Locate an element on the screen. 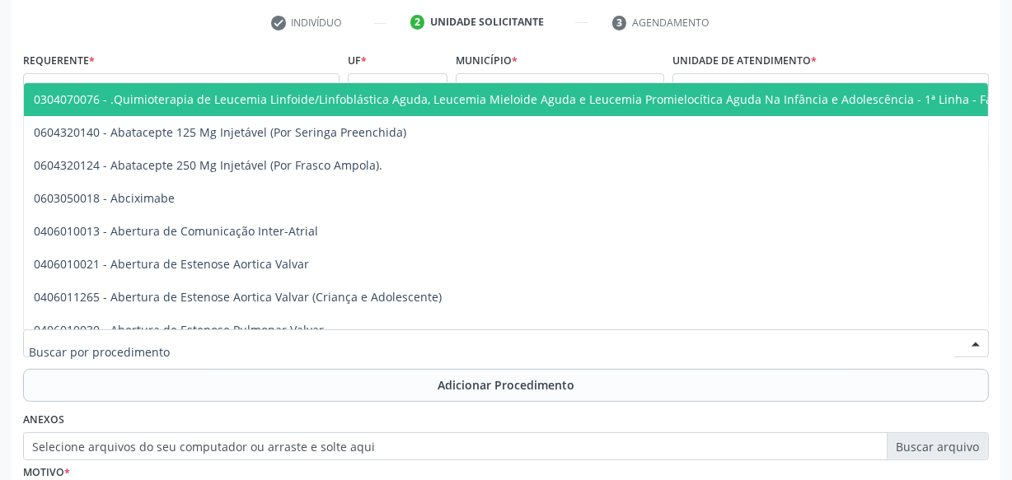 This screenshot has width=1012, height=480. span: 0406010030 - Abertura de Estenose Pulmonar Valvar is located at coordinates (179, 330).